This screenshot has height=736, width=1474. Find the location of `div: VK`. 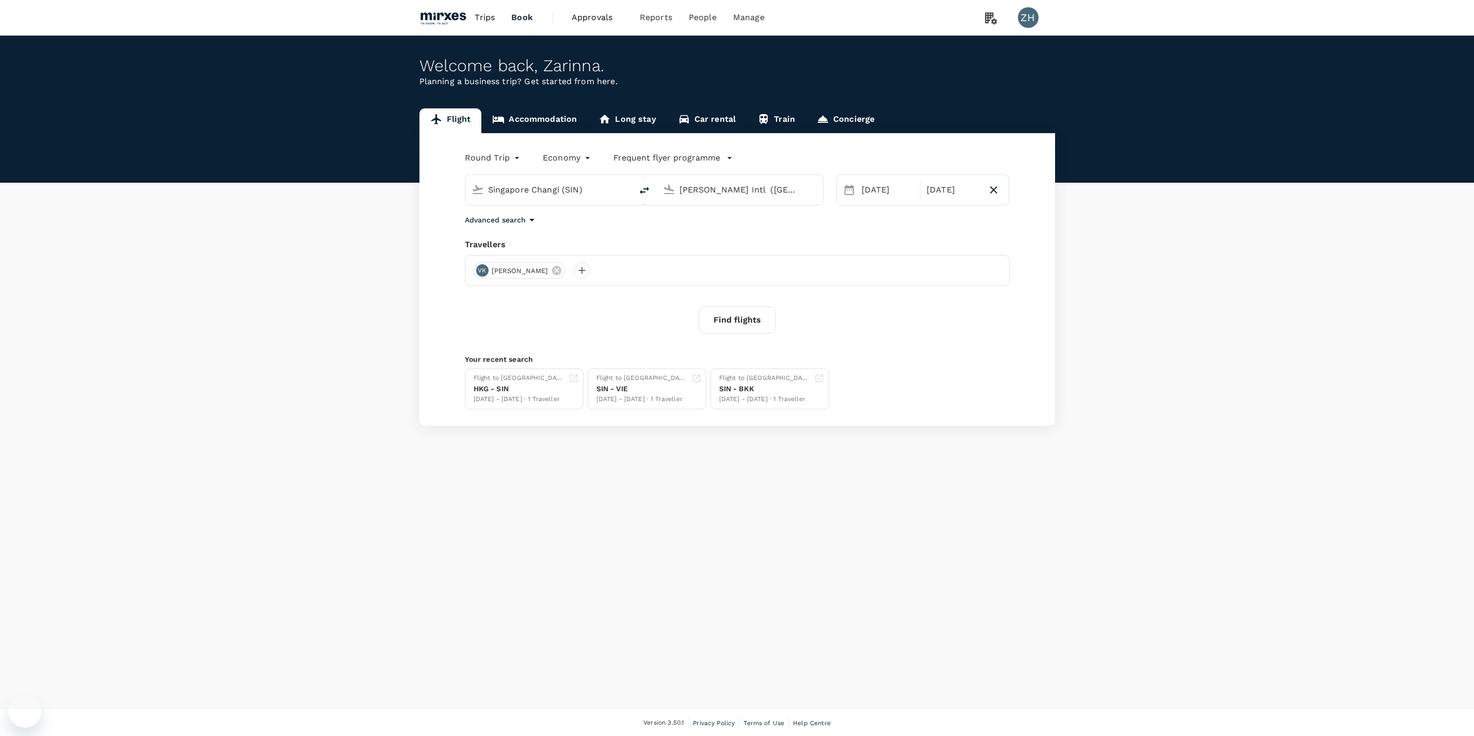

div: VK is located at coordinates (482, 270).